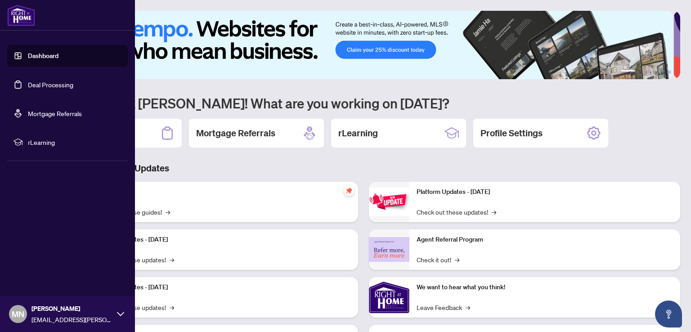 The height and width of the screenshot is (332, 691). Describe the element at coordinates (545, 287) in the screenshot. I see `p: We want to hear what you think!` at that location.